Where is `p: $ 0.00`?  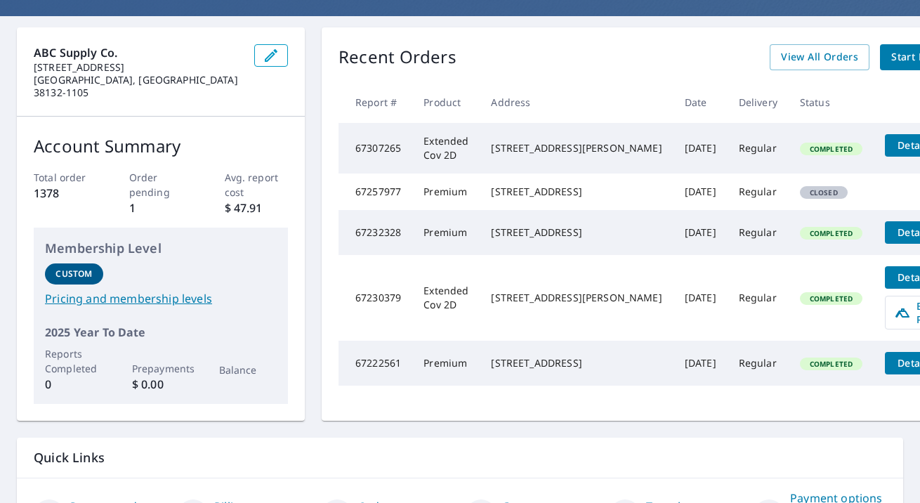 p: $ 0.00 is located at coordinates (161, 384).